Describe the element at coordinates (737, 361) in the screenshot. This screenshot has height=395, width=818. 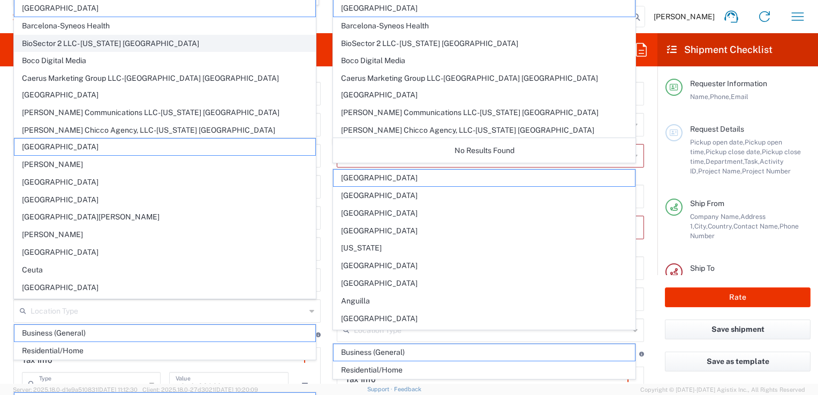
I see `button: Save as template` at that location.